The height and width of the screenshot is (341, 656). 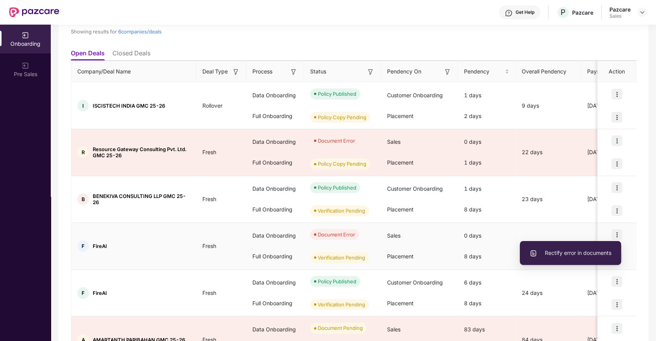 What do you see at coordinates (617, 72) in the screenshot?
I see `th: Action` at bounding box center [617, 72].